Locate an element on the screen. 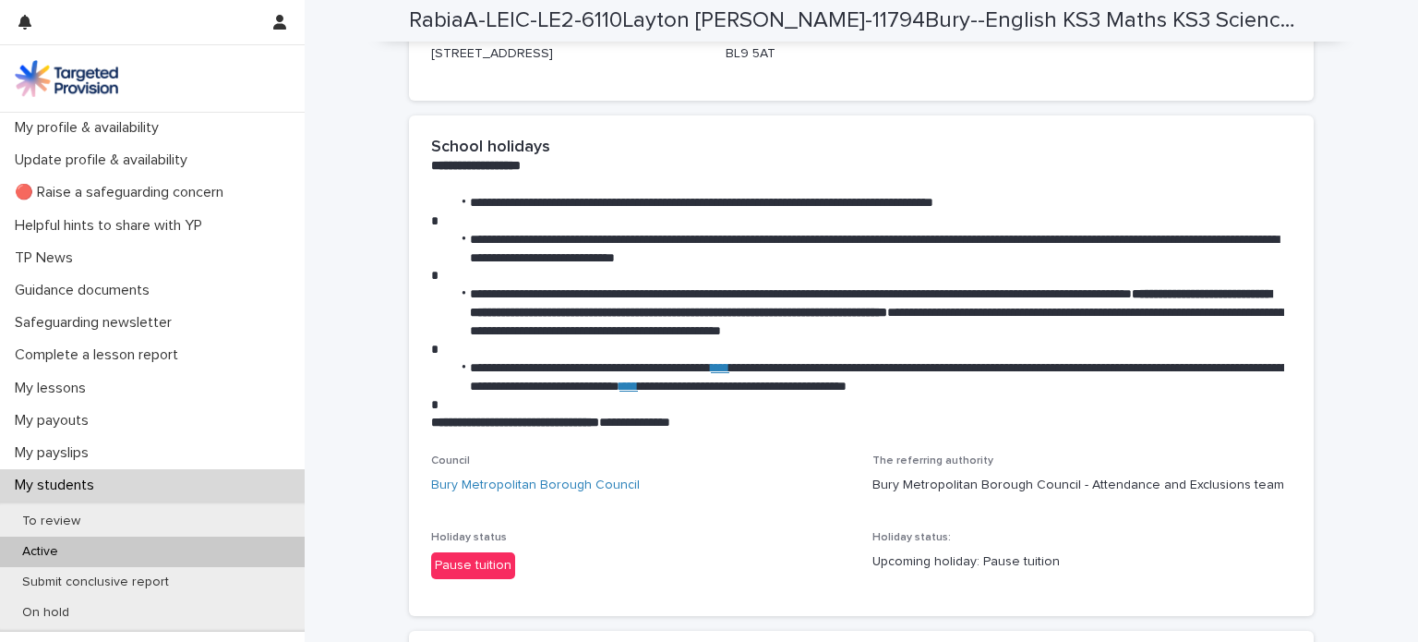 The height and width of the screenshot is (642, 1418). span: The referring authority is located at coordinates (932, 461).